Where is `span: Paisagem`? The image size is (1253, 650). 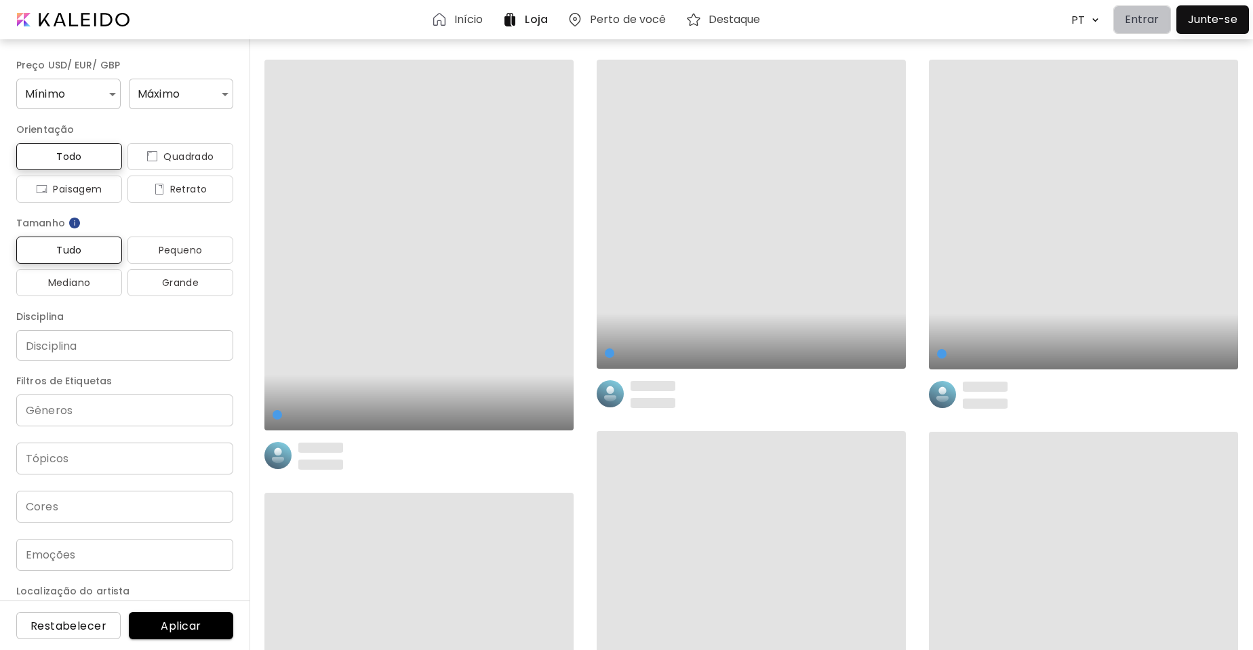 span: Paisagem is located at coordinates (69, 189).